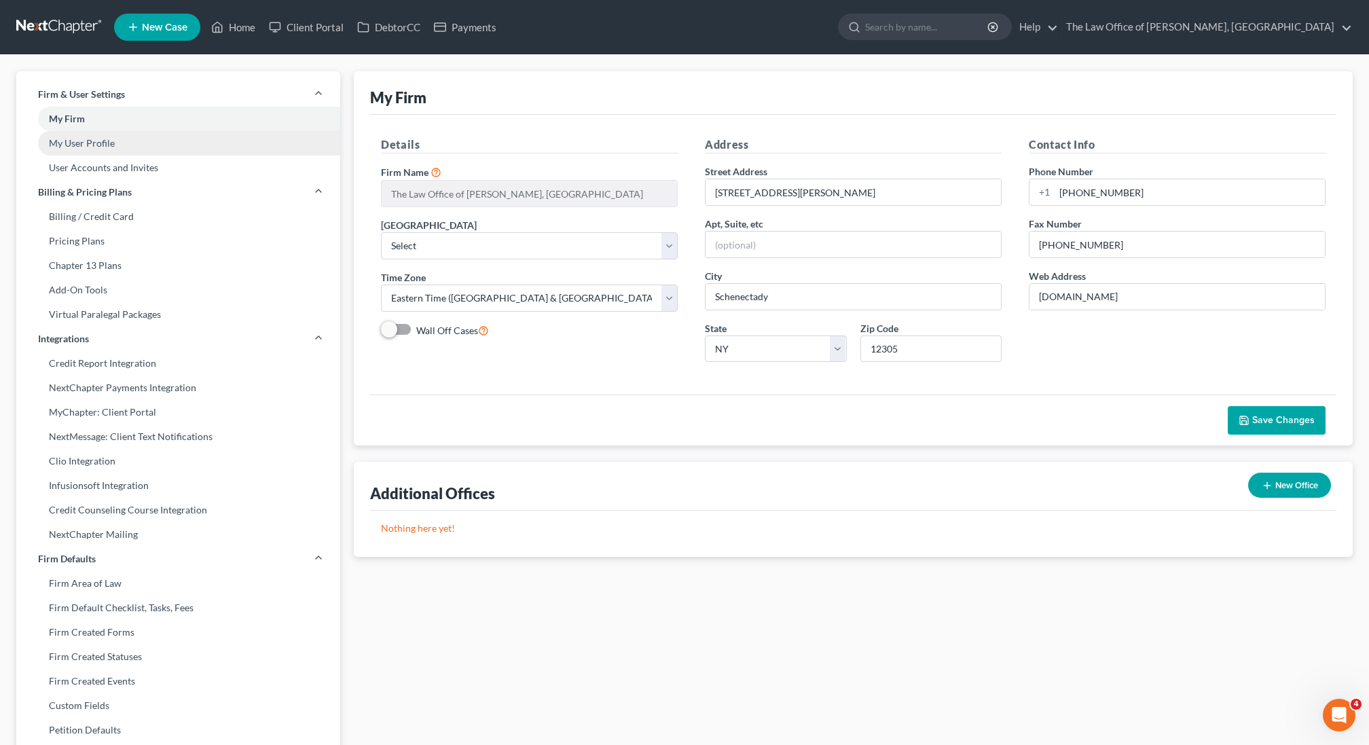  Describe the element at coordinates (1057, 276) in the screenshot. I see `label: Web Address` at that location.